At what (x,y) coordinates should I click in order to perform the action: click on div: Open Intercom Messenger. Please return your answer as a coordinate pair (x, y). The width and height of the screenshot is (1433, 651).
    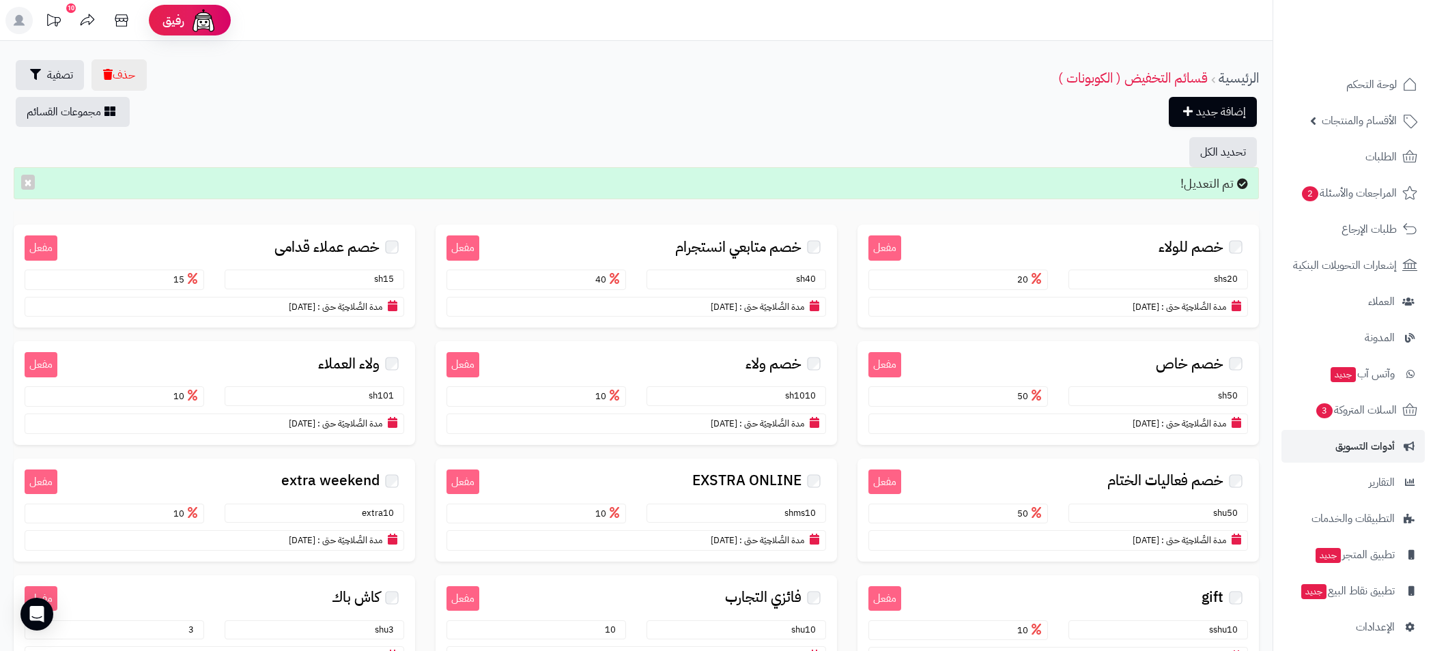
    Looking at the image, I should click on (37, 615).